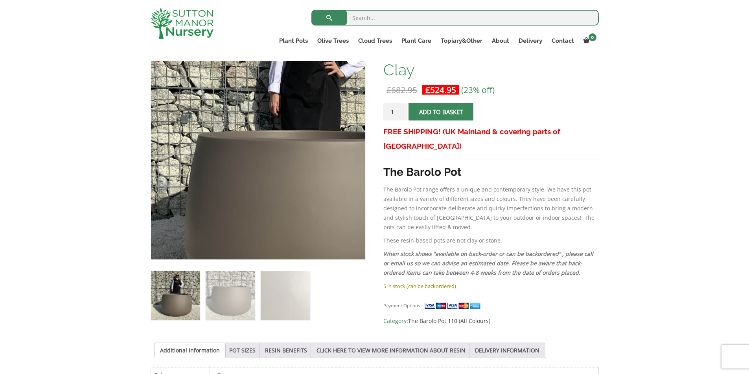 The height and width of the screenshot is (374, 749). I want to click on em: When stock shows “available on back-order or can be backordered” , please call or email us so we ..., so click(488, 263).